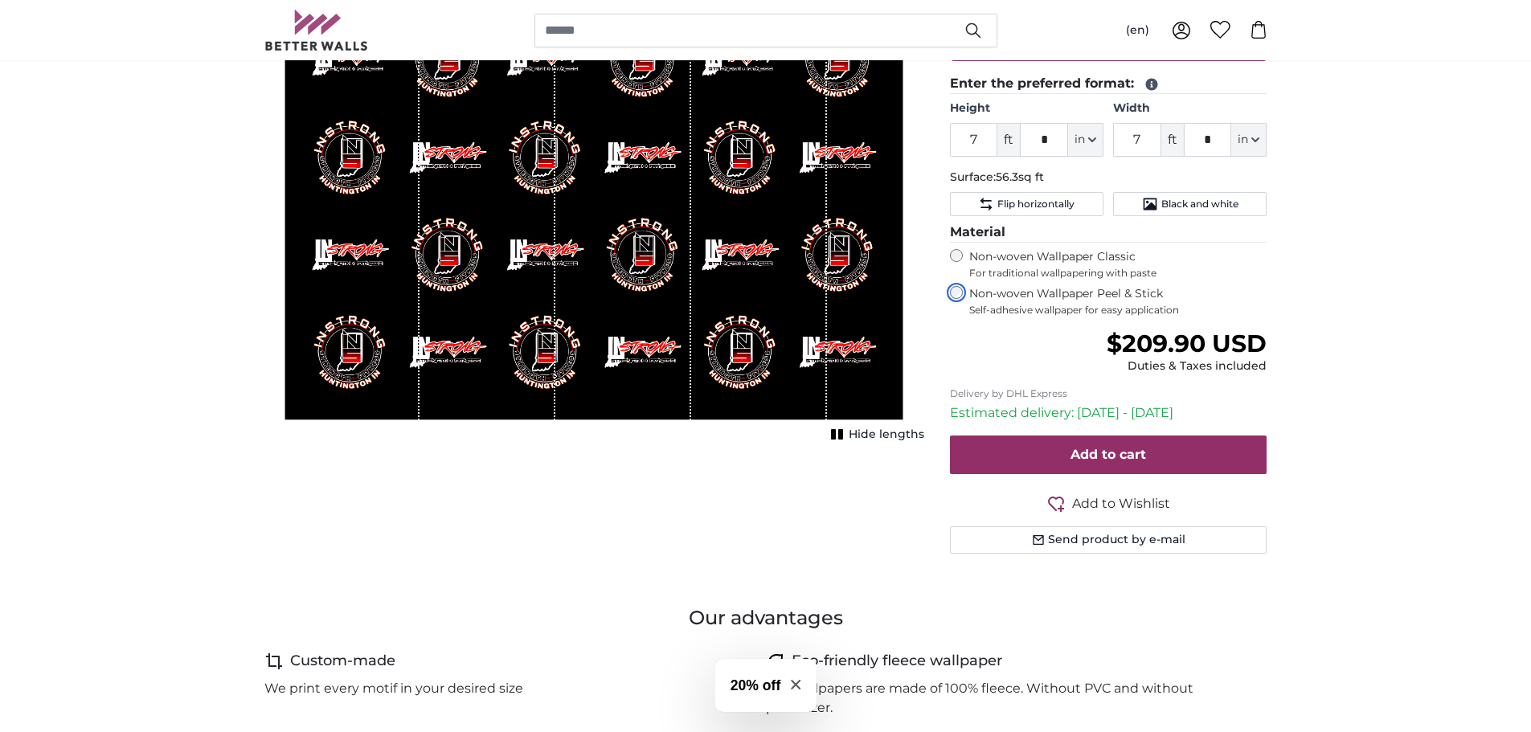 The image size is (1531, 732). What do you see at coordinates (1118, 310) in the screenshot?
I see `span: Self-adhesive wallpaper for easy application` at bounding box center [1118, 310].